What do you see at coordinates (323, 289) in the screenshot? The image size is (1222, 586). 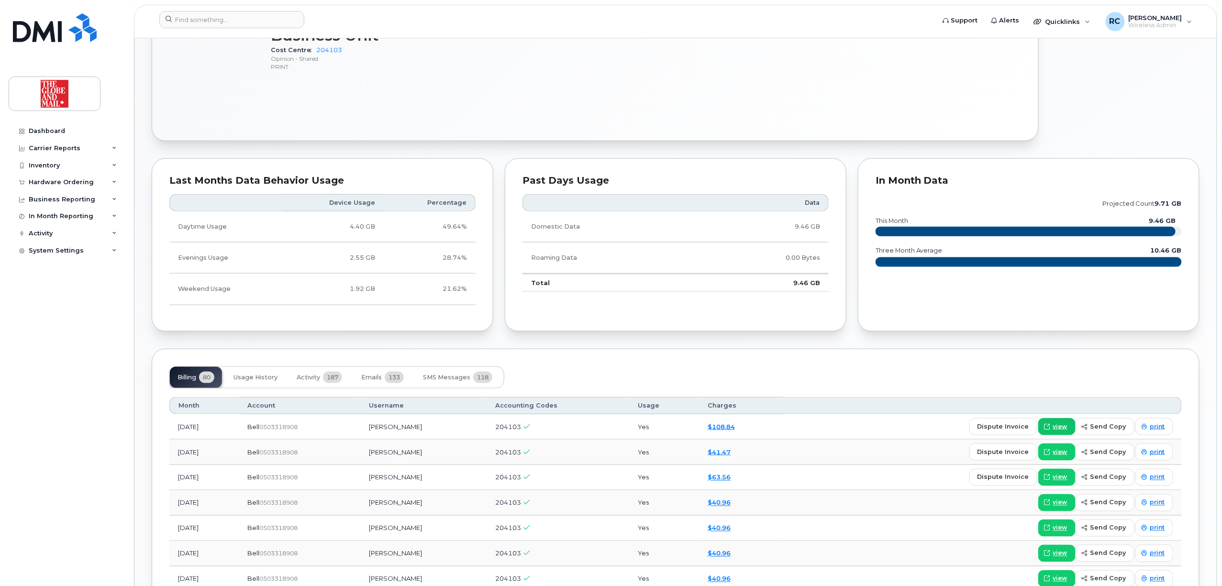 I see `tr: Friday from 6:00pm to Monday 8:00am` at bounding box center [323, 289].